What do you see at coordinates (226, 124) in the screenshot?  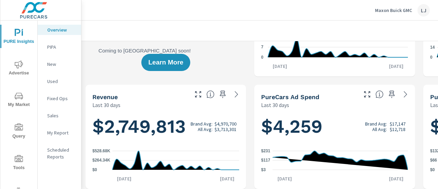 I see `p: $4,970,700` at bounding box center [226, 124].